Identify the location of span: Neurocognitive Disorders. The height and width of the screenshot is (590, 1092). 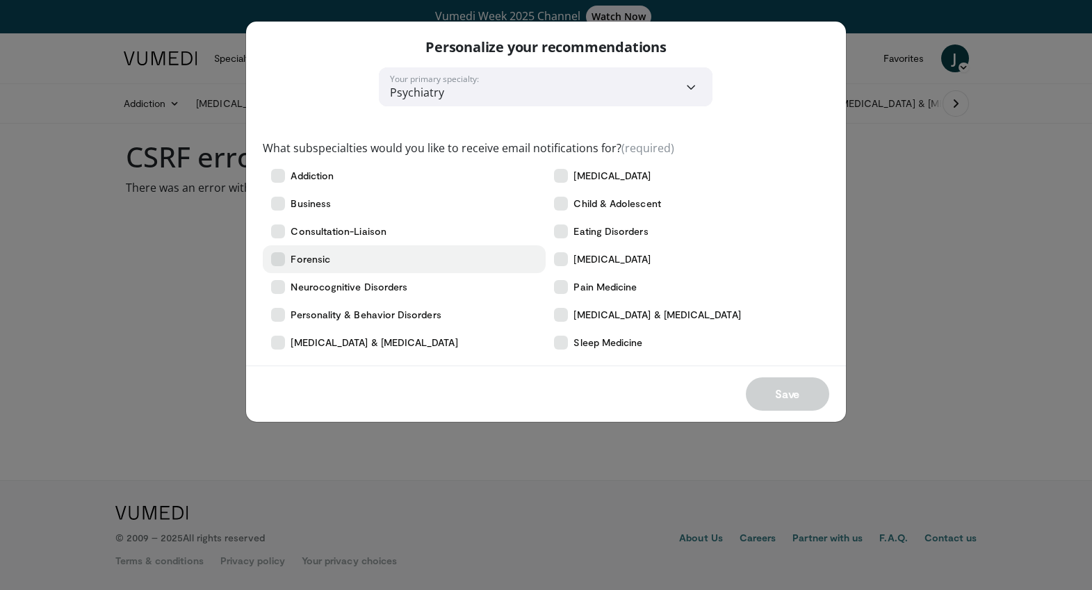
(349, 287).